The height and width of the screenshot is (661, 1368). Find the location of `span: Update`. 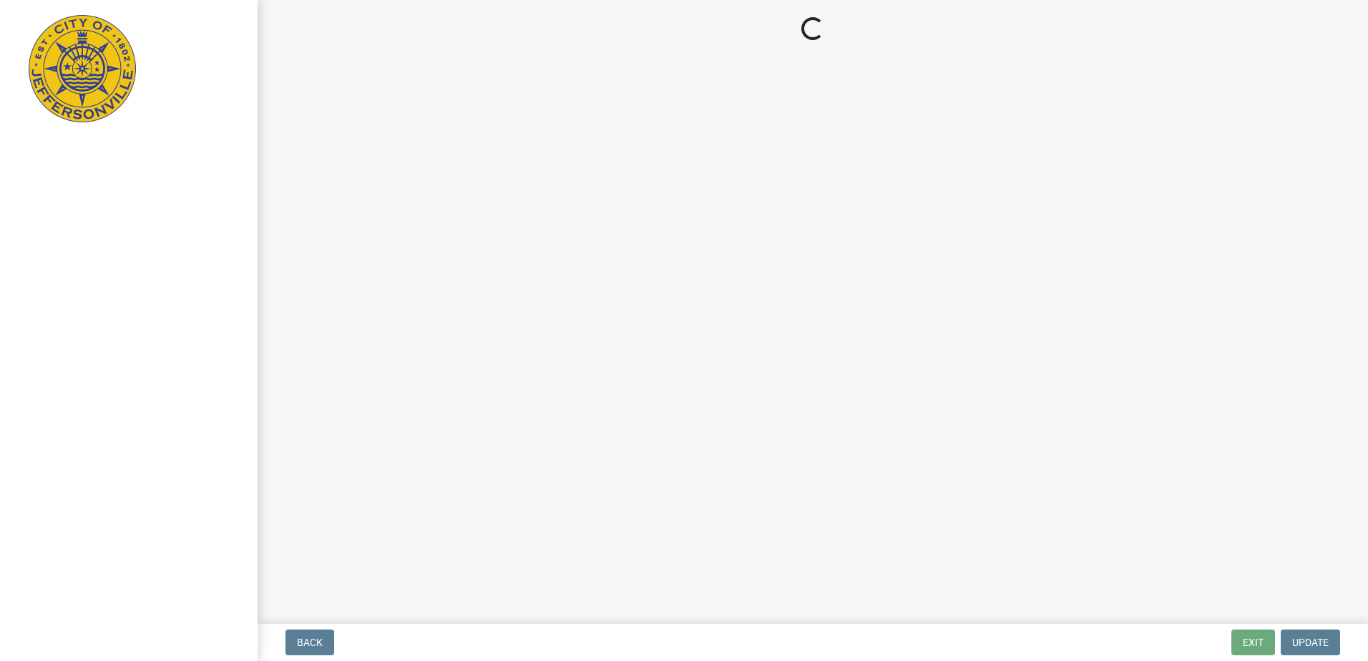

span: Update is located at coordinates (1310, 643).